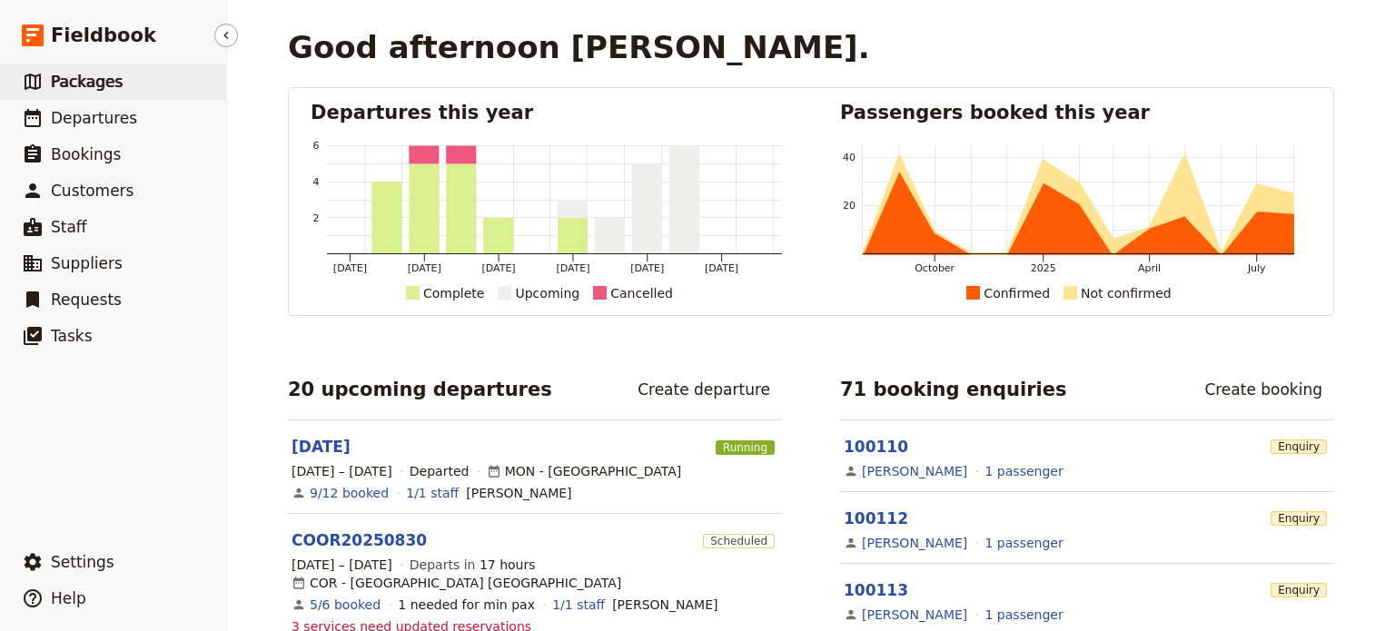 This screenshot has width=1395, height=631. What do you see at coordinates (849, 205) in the screenshot?
I see `tspan: 20` at bounding box center [849, 205].